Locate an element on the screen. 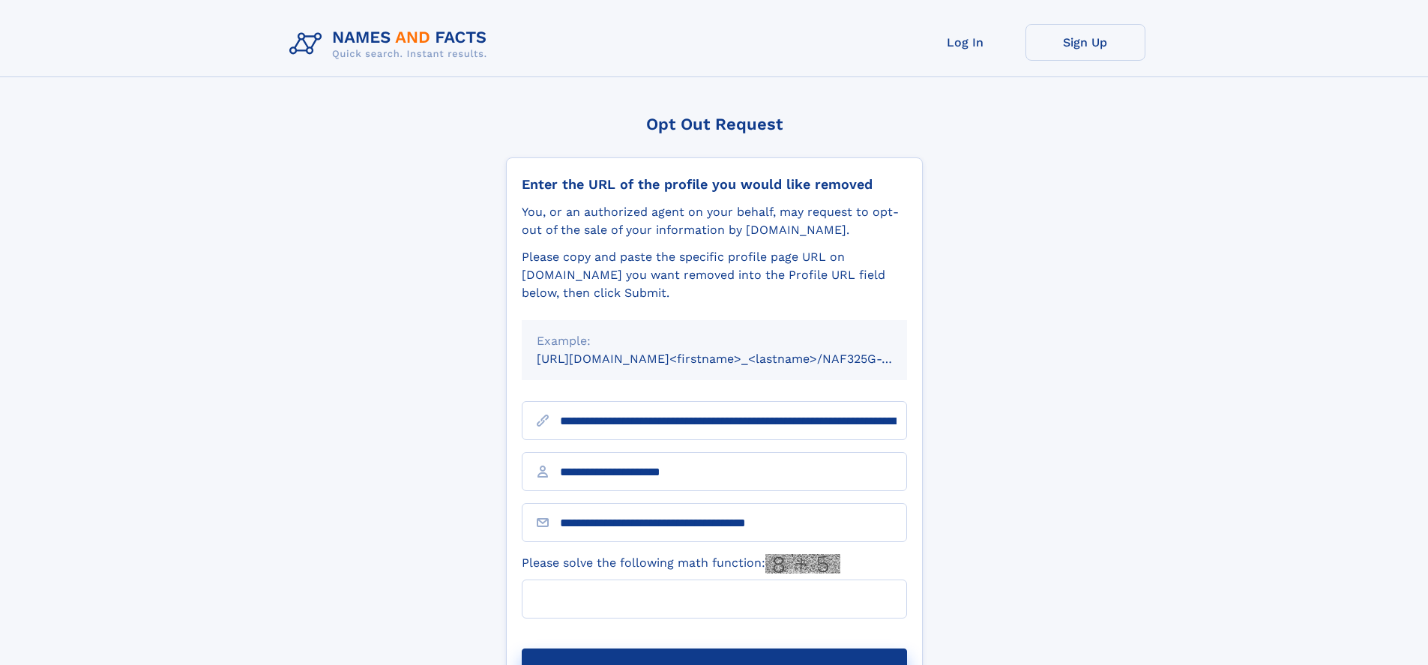  a: Log In is located at coordinates (966, 42).